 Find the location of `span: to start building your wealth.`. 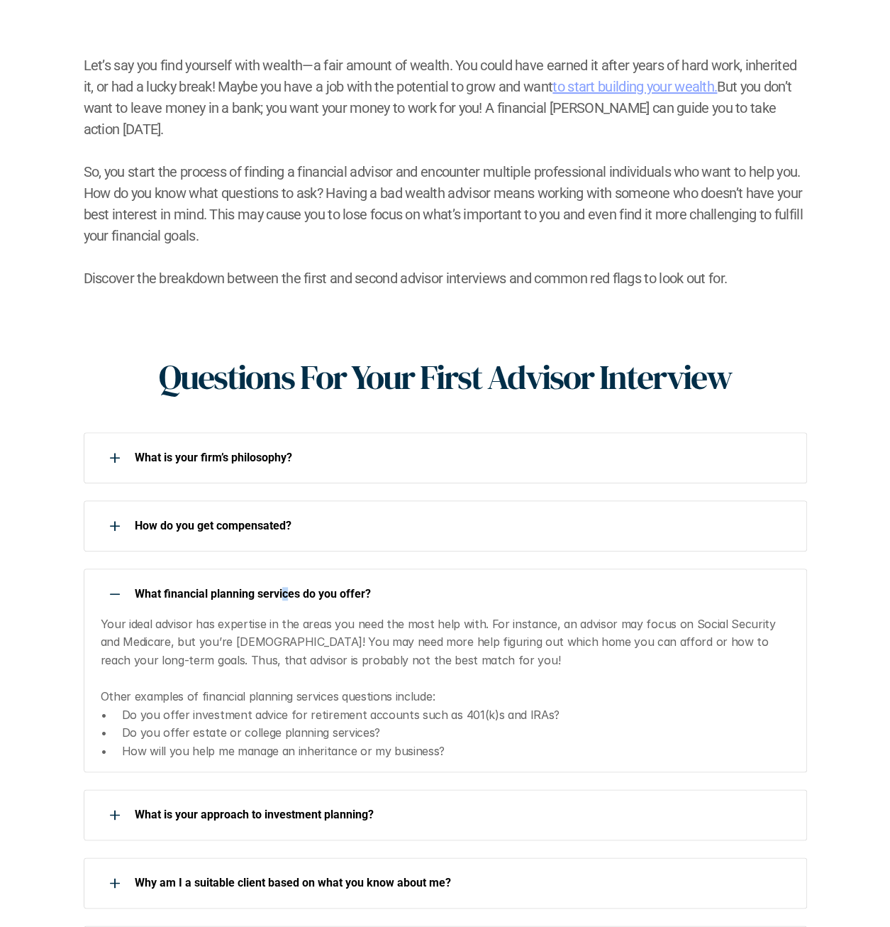

span: to start building your wealth. is located at coordinates (635, 87).